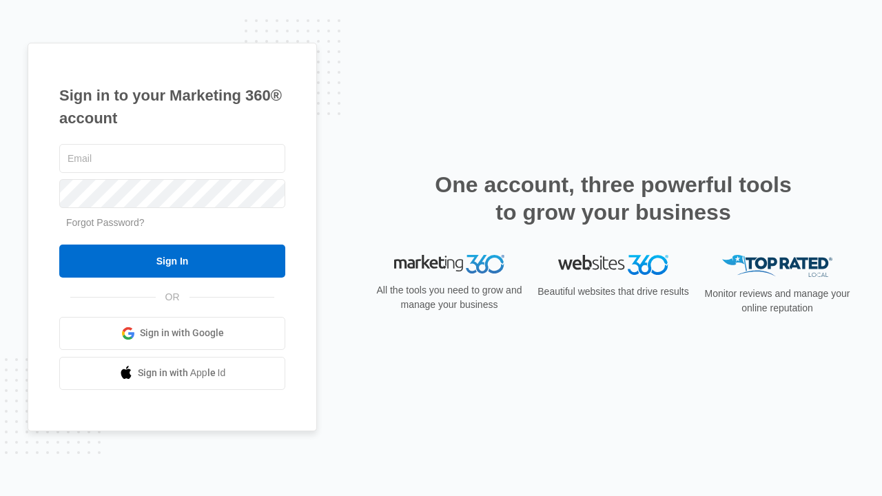  Describe the element at coordinates (182, 373) in the screenshot. I see `span: Sign in with Apple Id` at that location.